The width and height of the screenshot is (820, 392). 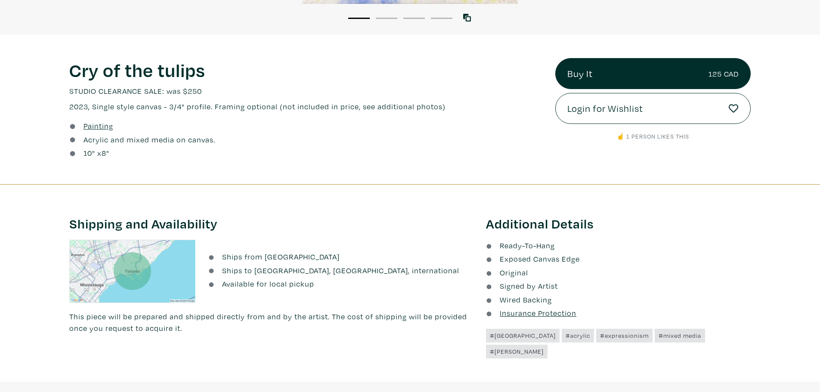 I want to click on p: STUDIO CLEARANCE SALE: was $250, so click(x=306, y=91).